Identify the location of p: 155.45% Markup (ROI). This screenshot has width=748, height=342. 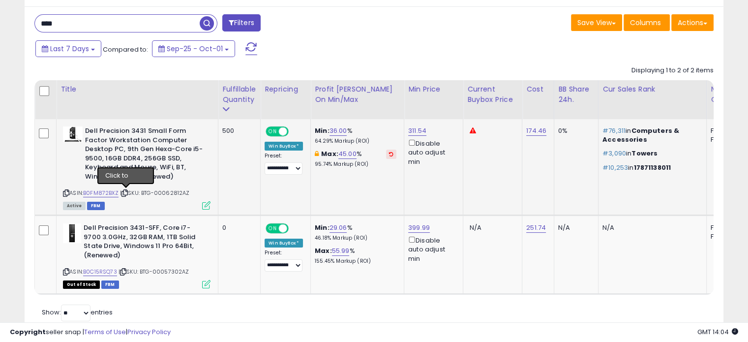
(356, 261).